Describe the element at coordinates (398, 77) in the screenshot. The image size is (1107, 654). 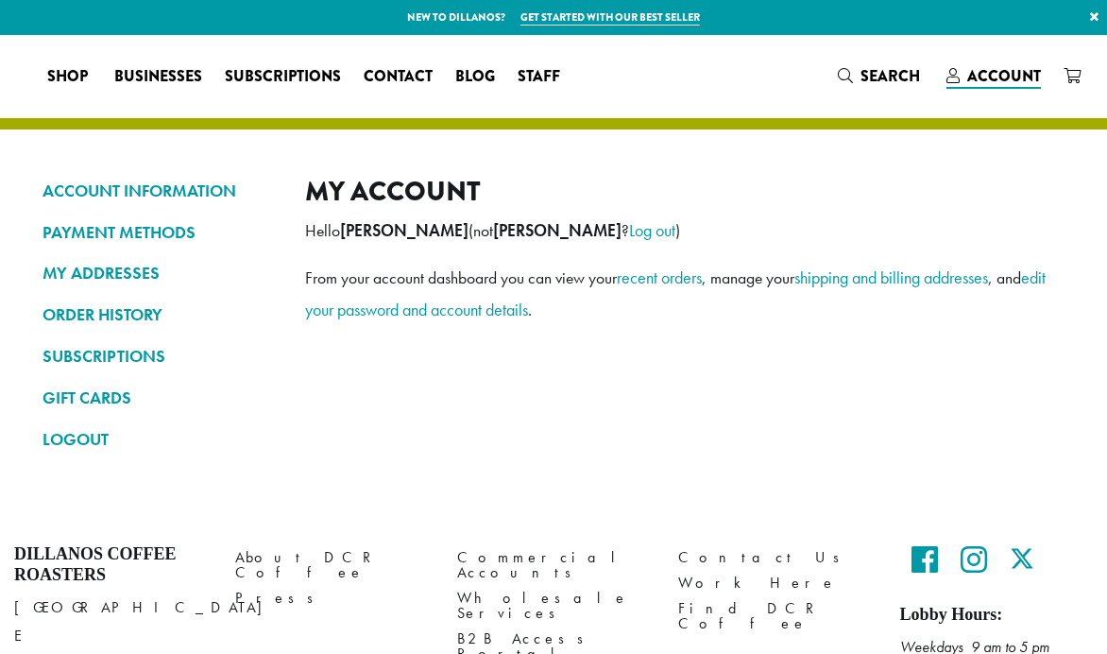
I see `span: Contact` at that location.